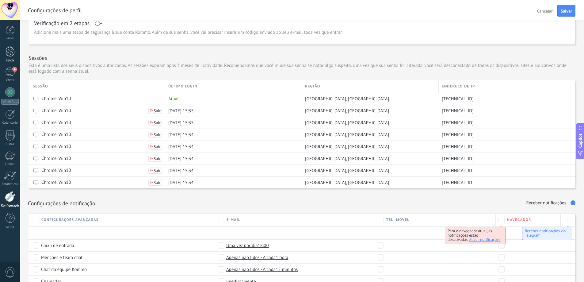  What do you see at coordinates (507, 86) in the screenshot?
I see `div: ENDEREÇO DE IP` at bounding box center [507, 86].